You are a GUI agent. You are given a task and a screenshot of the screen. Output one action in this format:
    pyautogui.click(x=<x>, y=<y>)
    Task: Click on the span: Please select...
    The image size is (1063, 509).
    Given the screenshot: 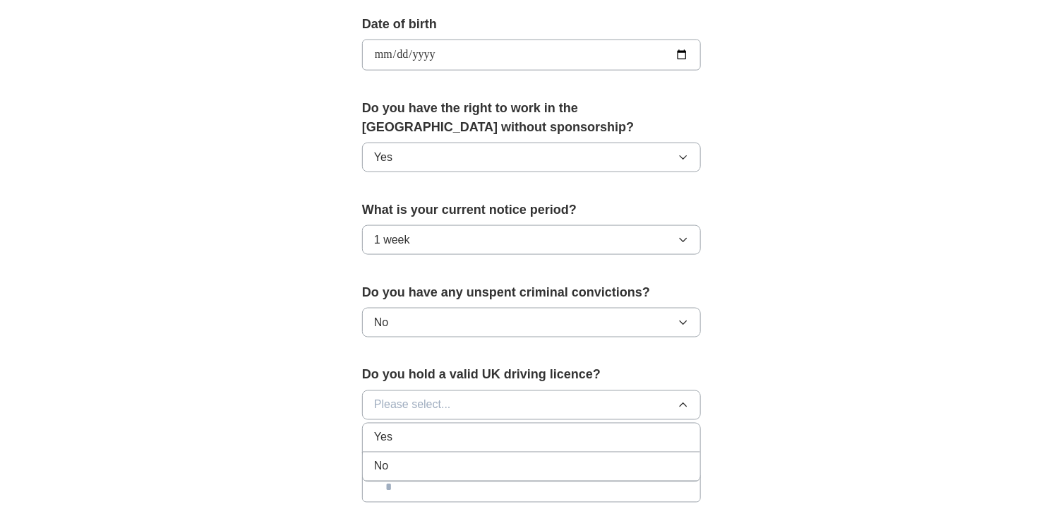 What is the action you would take?
    pyautogui.click(x=412, y=405)
    